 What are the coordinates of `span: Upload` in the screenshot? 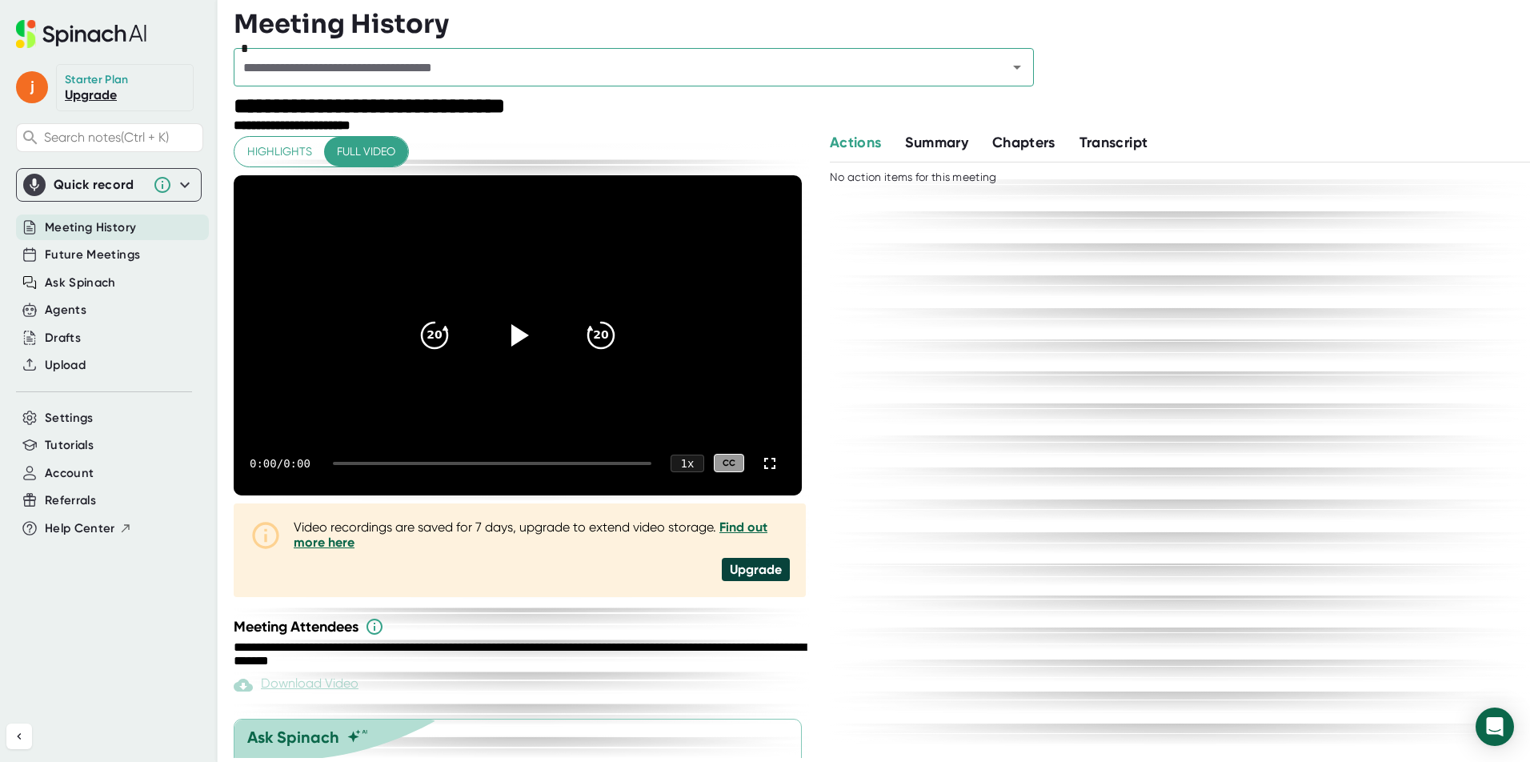 It's located at (65, 365).